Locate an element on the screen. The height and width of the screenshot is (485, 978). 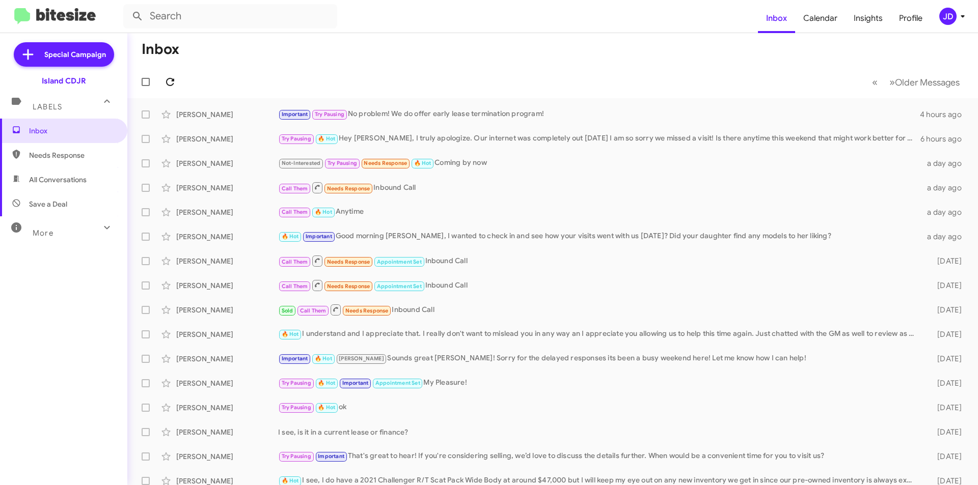
div: My Pleasure! is located at coordinates (600, 383).